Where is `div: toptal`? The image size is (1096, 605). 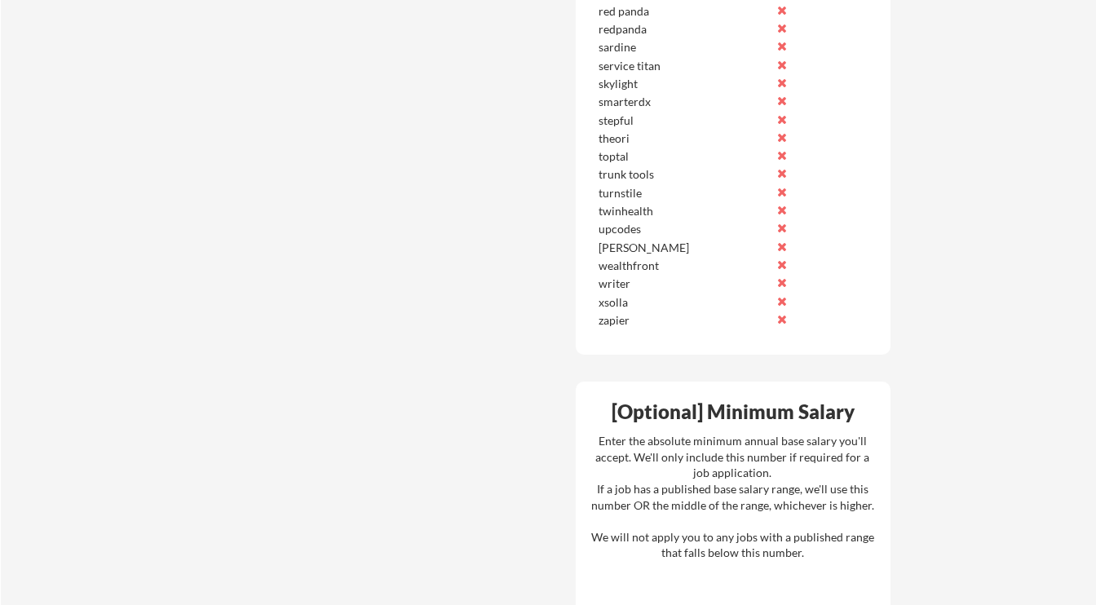
div: toptal is located at coordinates (684, 157).